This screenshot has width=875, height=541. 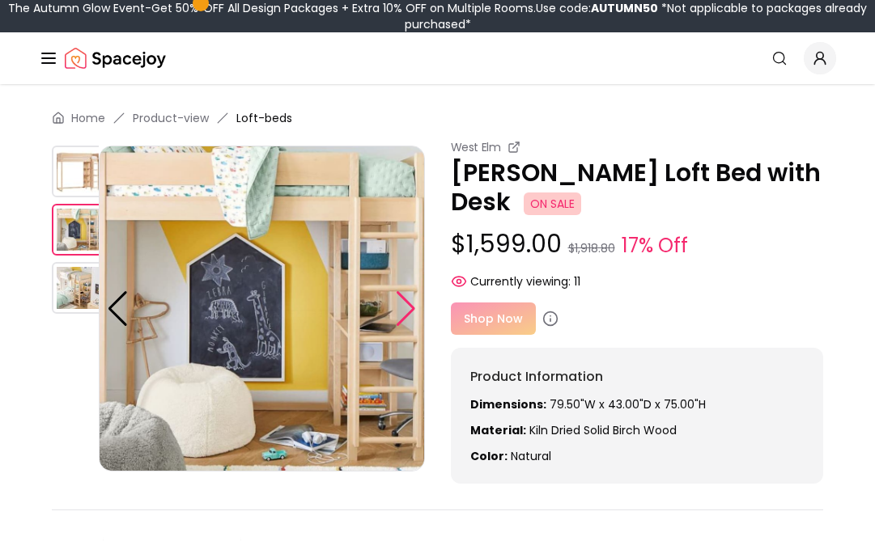 What do you see at coordinates (508, 405) in the screenshot?
I see `strong: Dimensions:` at bounding box center [508, 405].